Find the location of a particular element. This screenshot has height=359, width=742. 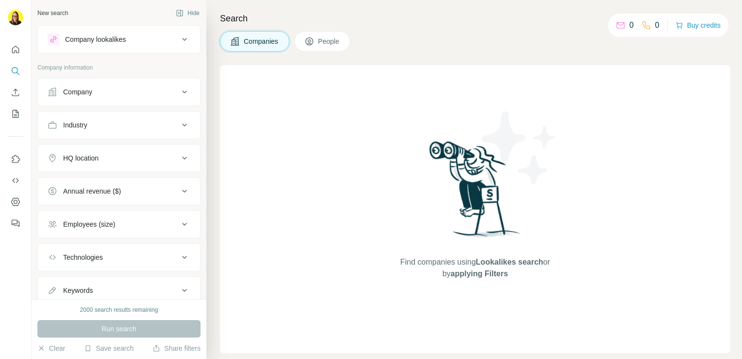

button: Annual revenue ($) is located at coordinates (119, 191).